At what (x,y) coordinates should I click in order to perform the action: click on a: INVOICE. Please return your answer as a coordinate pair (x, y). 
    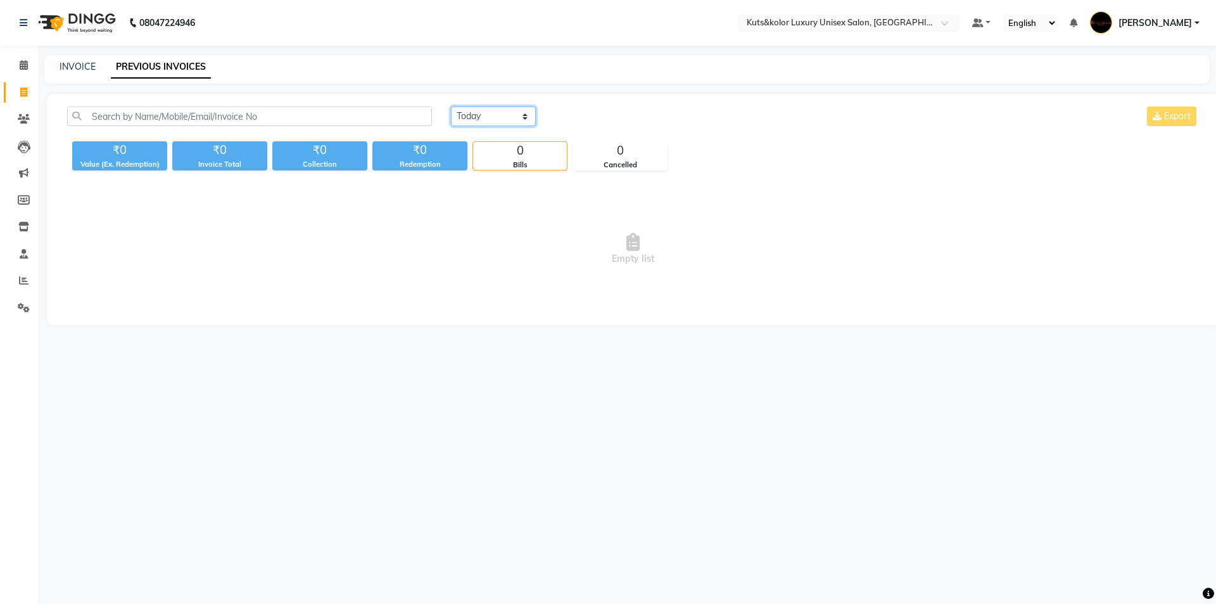
    Looking at the image, I should click on (77, 67).